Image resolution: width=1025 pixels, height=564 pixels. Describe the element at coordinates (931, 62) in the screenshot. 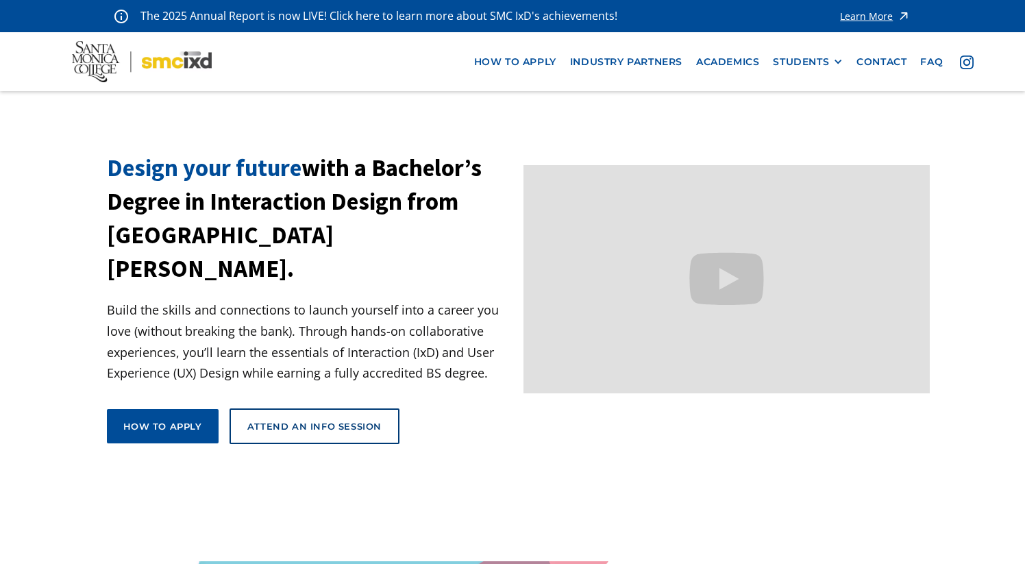

I see `a: faq` at that location.